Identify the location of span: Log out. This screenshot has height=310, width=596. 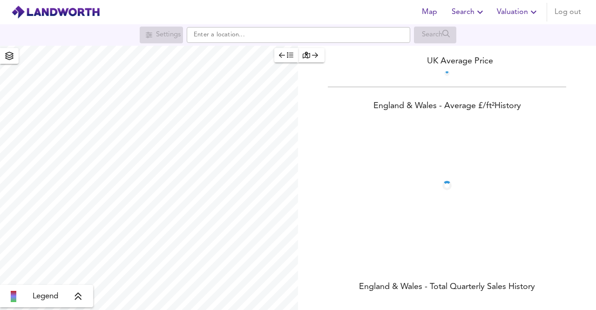
(568, 12).